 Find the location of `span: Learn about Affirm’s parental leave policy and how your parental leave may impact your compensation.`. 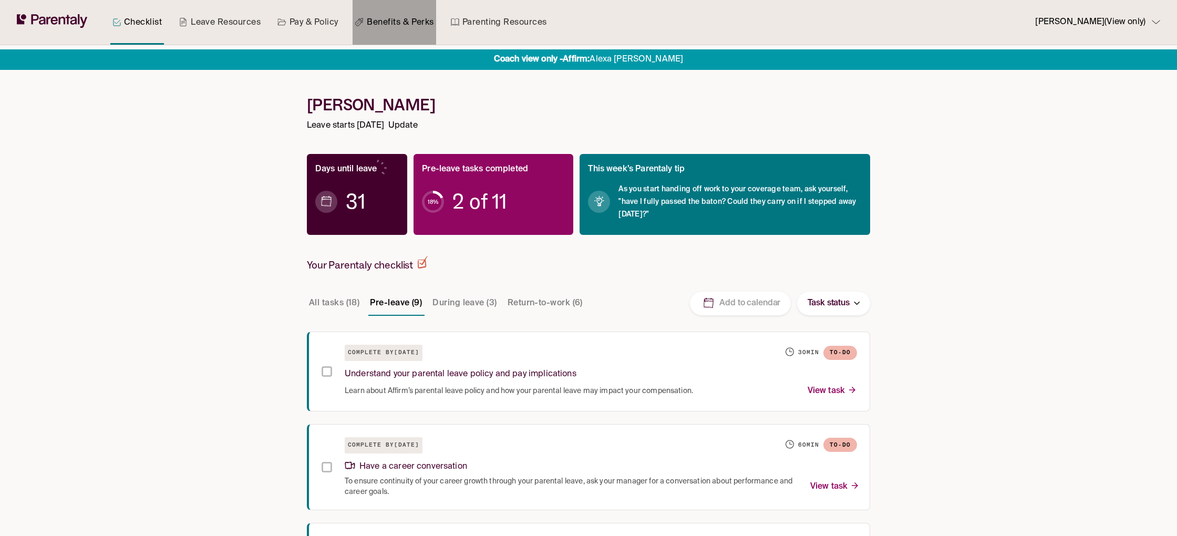

span: Learn about Affirm’s parental leave policy and how your parental leave may impact your compensation. is located at coordinates (519, 391).